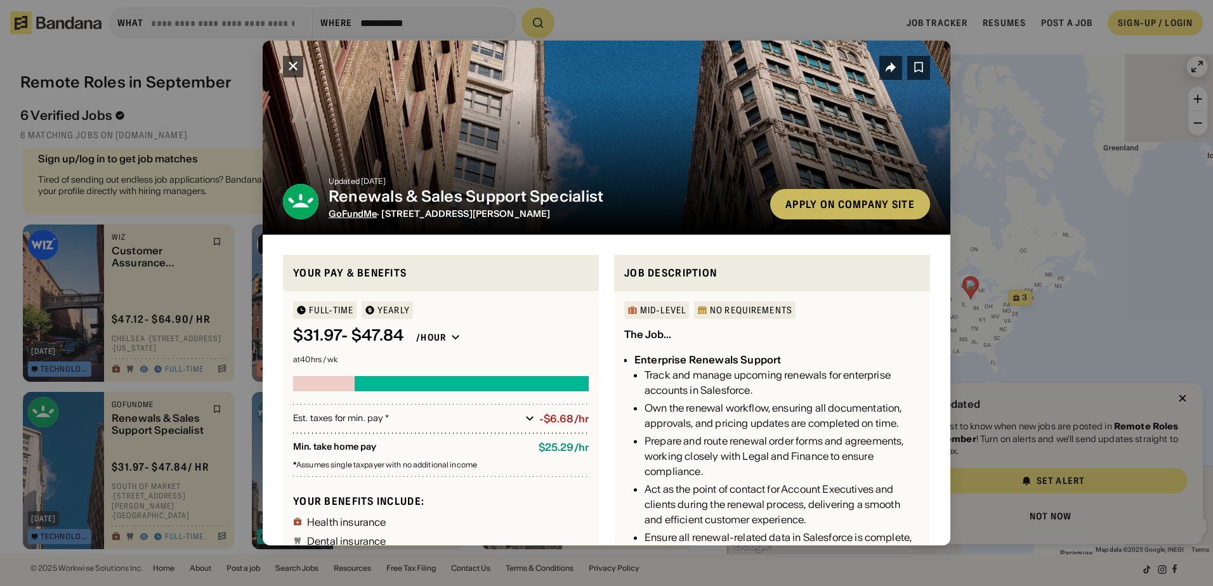 The width and height of the screenshot is (1213, 586). What do you see at coordinates (441, 501) in the screenshot?
I see `div: Your benefits include:` at bounding box center [441, 501].